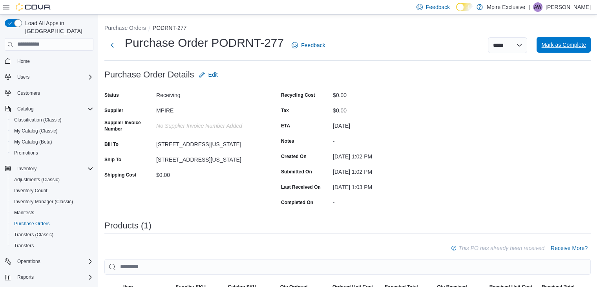  I want to click on label: Supplier Invoice Number, so click(129, 126).